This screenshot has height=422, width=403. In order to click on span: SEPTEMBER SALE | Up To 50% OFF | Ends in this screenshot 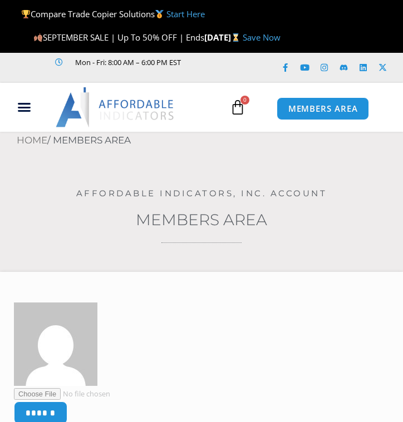, I will do `click(118, 37)`.